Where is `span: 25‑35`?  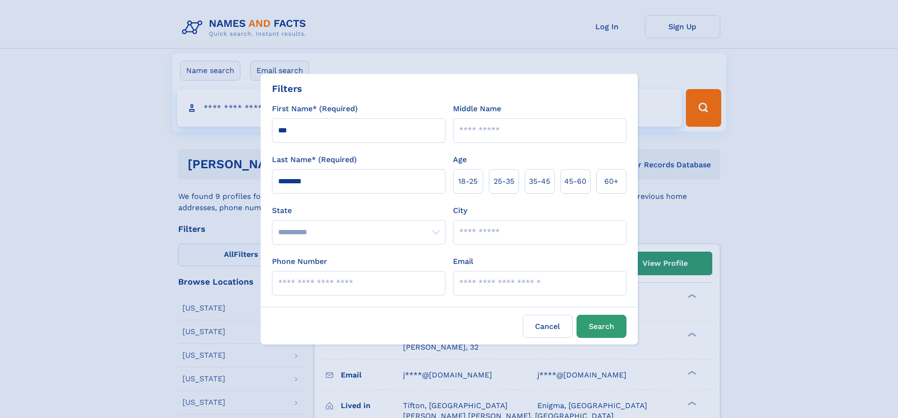 span: 25‑35 is located at coordinates (504, 182).